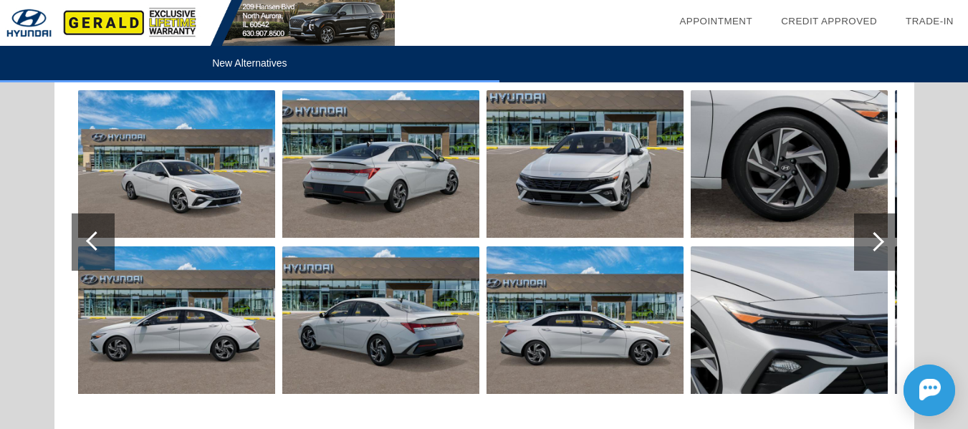 The width and height of the screenshot is (968, 429). What do you see at coordinates (91, 38) in the screenshot?
I see `img: logo` at bounding box center [91, 38].